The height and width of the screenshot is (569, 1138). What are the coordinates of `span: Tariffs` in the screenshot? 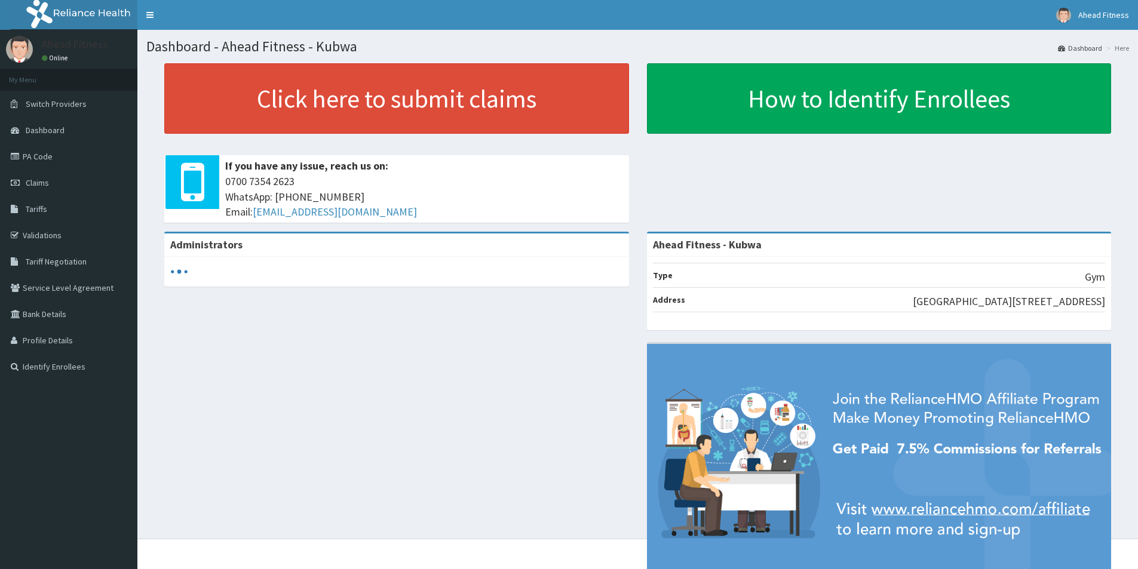 It's located at (36, 209).